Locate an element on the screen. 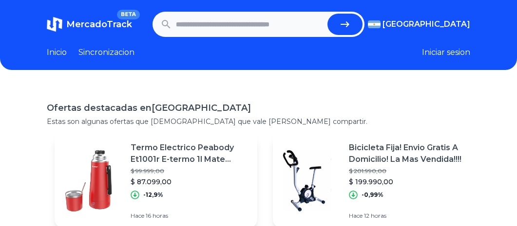 This screenshot has height=226, width=517. img: Argentina is located at coordinates (374, 24).